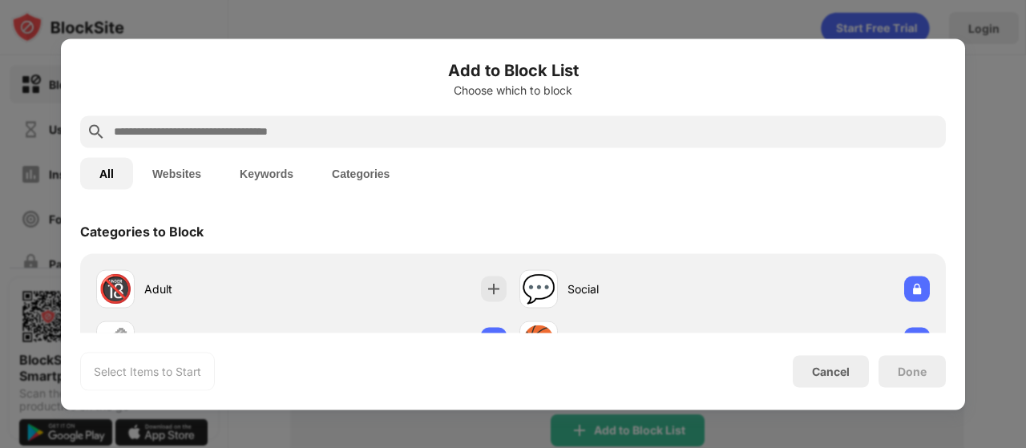 This screenshot has height=448, width=1026. Describe the element at coordinates (107, 173) in the screenshot. I see `button: All` at that location.